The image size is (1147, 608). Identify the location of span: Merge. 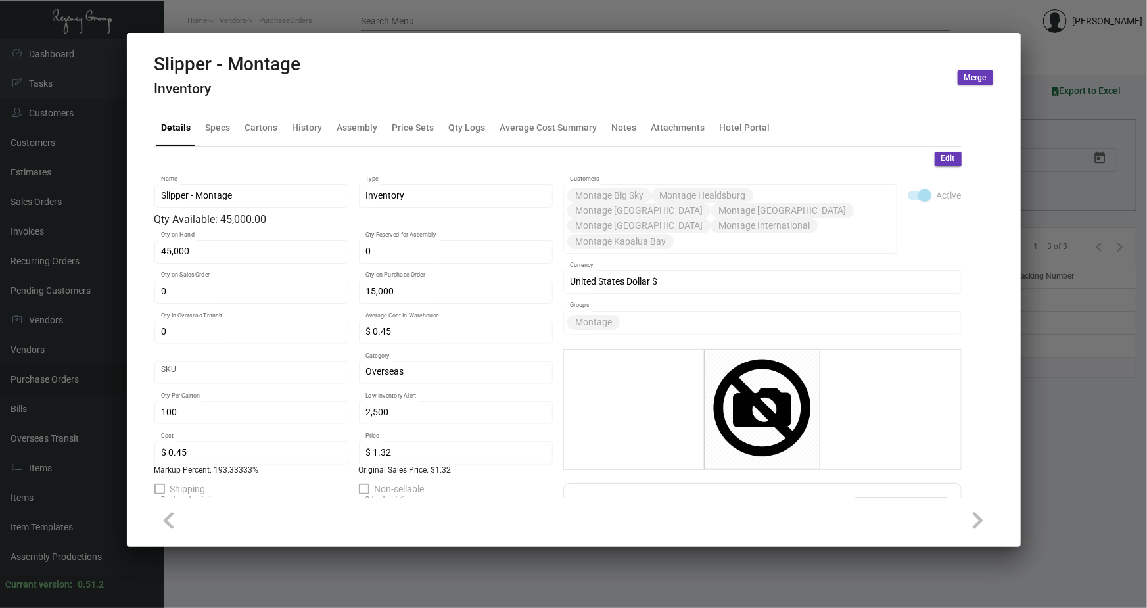
(975, 78).